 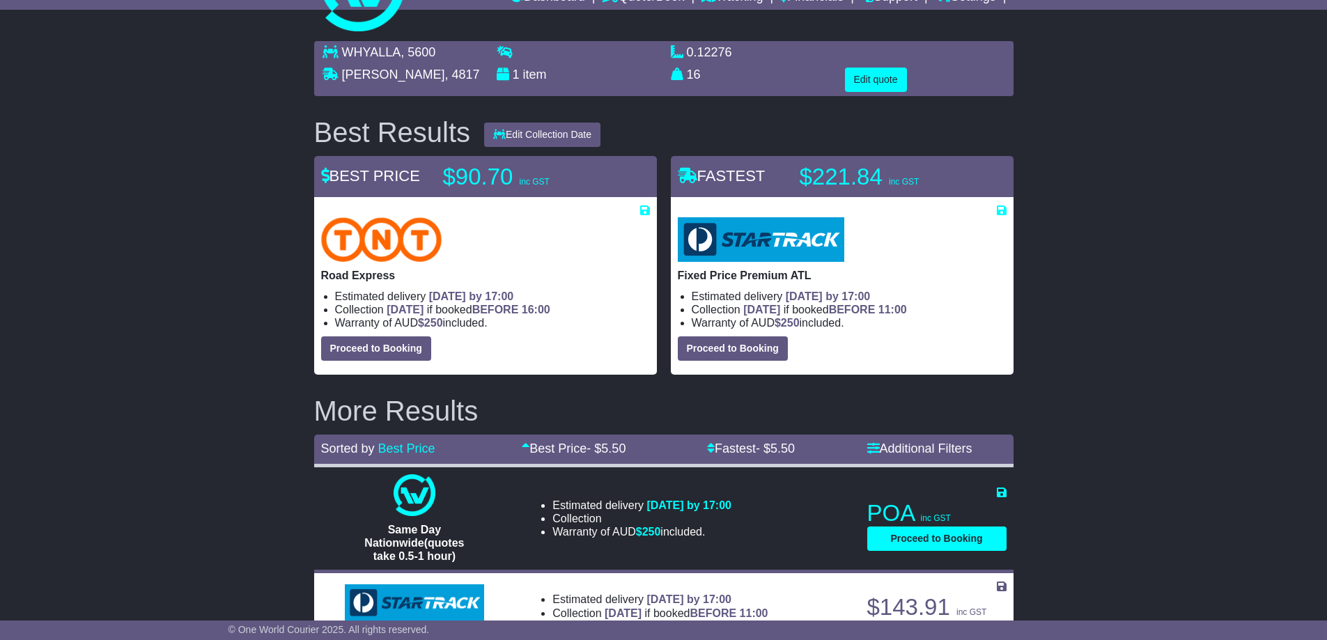 What do you see at coordinates (694, 75) in the screenshot?
I see `span: 16` at bounding box center [694, 75].